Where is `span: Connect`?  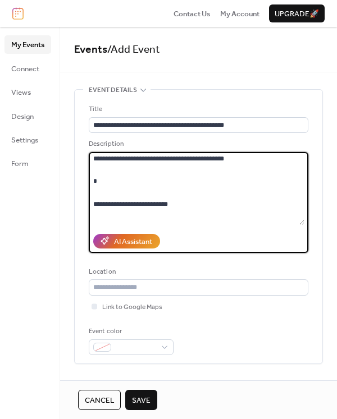 span: Connect is located at coordinates (25, 69).